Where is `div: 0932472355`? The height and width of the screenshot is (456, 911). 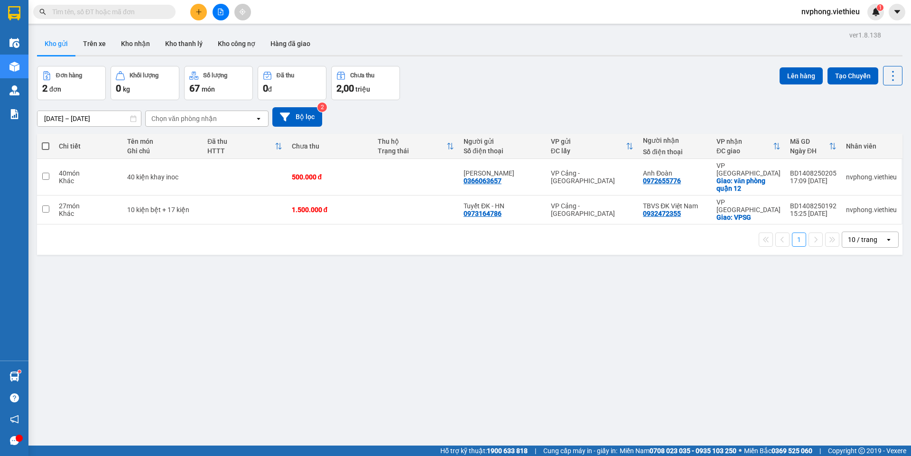
div: 0932472355 is located at coordinates (662, 213).